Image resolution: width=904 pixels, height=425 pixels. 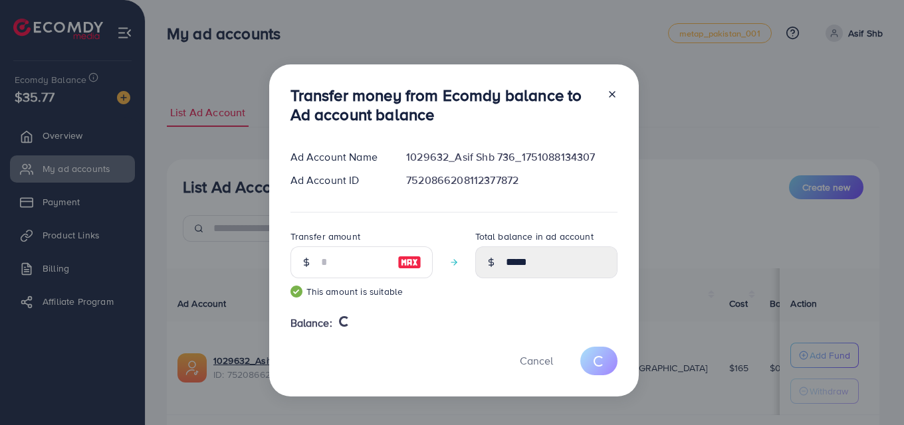 What do you see at coordinates (511, 157) in the screenshot?
I see `div: 1029632_Asif Shb 736_1751088134307` at bounding box center [511, 157].